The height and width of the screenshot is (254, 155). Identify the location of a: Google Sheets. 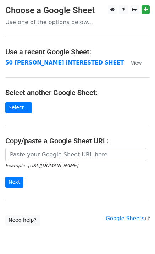
(128, 218).